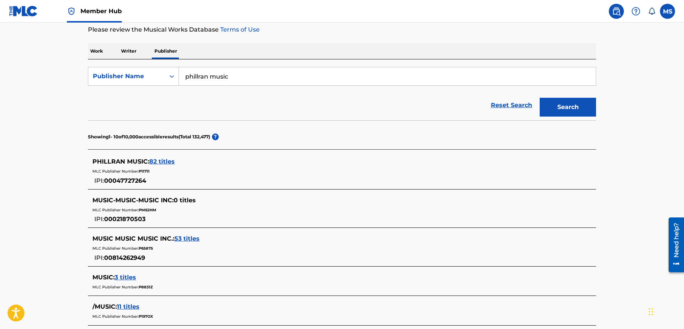 The height and width of the screenshot is (329, 684). Describe the element at coordinates (184, 200) in the screenshot. I see `span: 0 titles` at that location.